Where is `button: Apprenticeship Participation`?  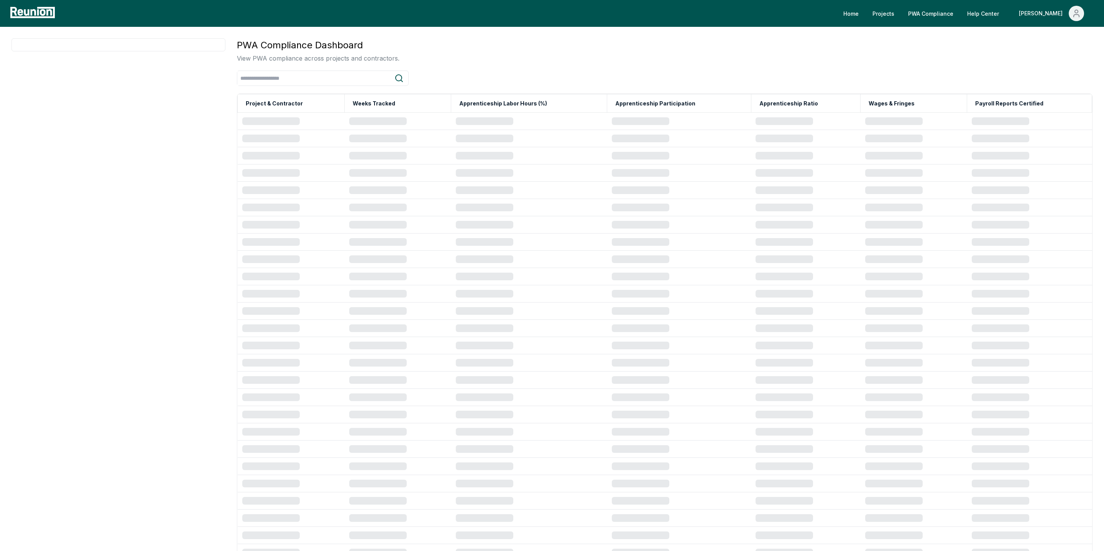 button: Apprenticeship Participation is located at coordinates (655, 104).